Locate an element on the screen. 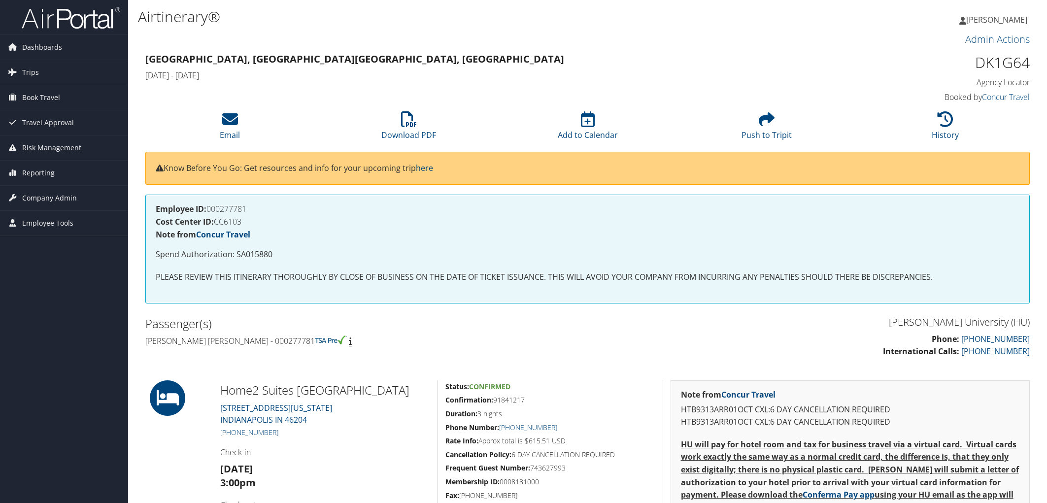 The image size is (1047, 503). strong: Rate Info: is located at coordinates (462, 440).